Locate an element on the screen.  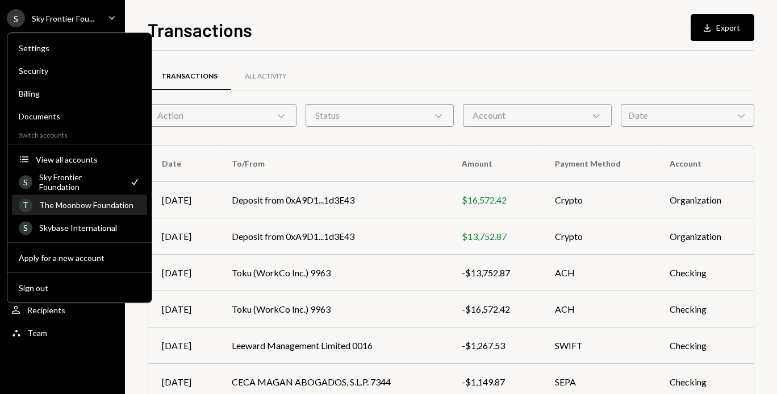
button: Sign out is located at coordinates (80, 288).